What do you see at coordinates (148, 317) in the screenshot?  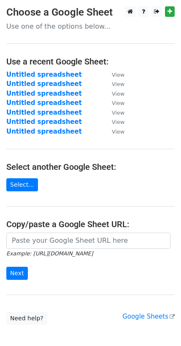 I see `a: Google Sheets` at bounding box center [148, 317].